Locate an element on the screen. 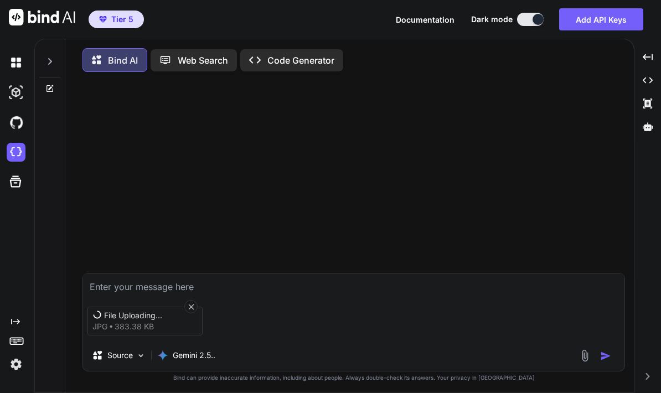 The height and width of the screenshot is (393, 661). button: Documentation is located at coordinates (425, 19).